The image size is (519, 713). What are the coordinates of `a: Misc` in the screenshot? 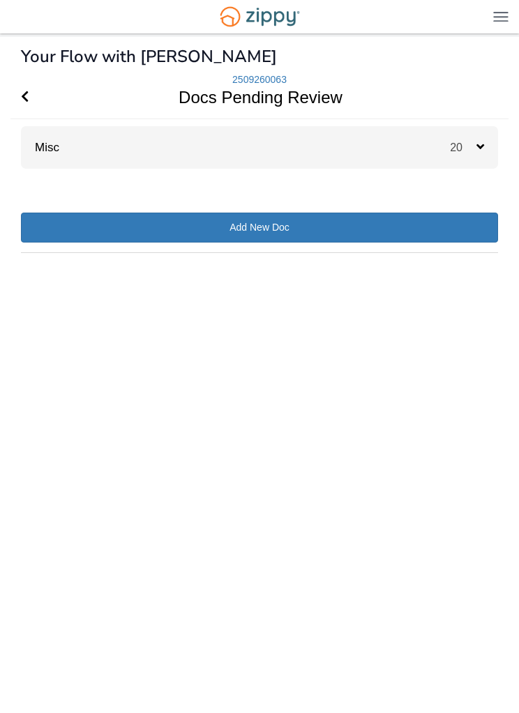 It's located at (40, 147).